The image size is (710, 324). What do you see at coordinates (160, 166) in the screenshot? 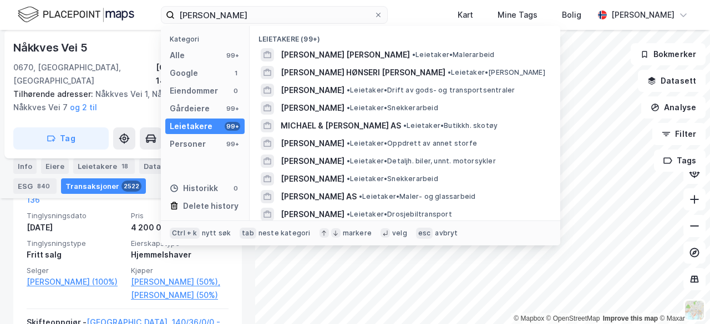
I see `div: Datasett` at bounding box center [160, 166].